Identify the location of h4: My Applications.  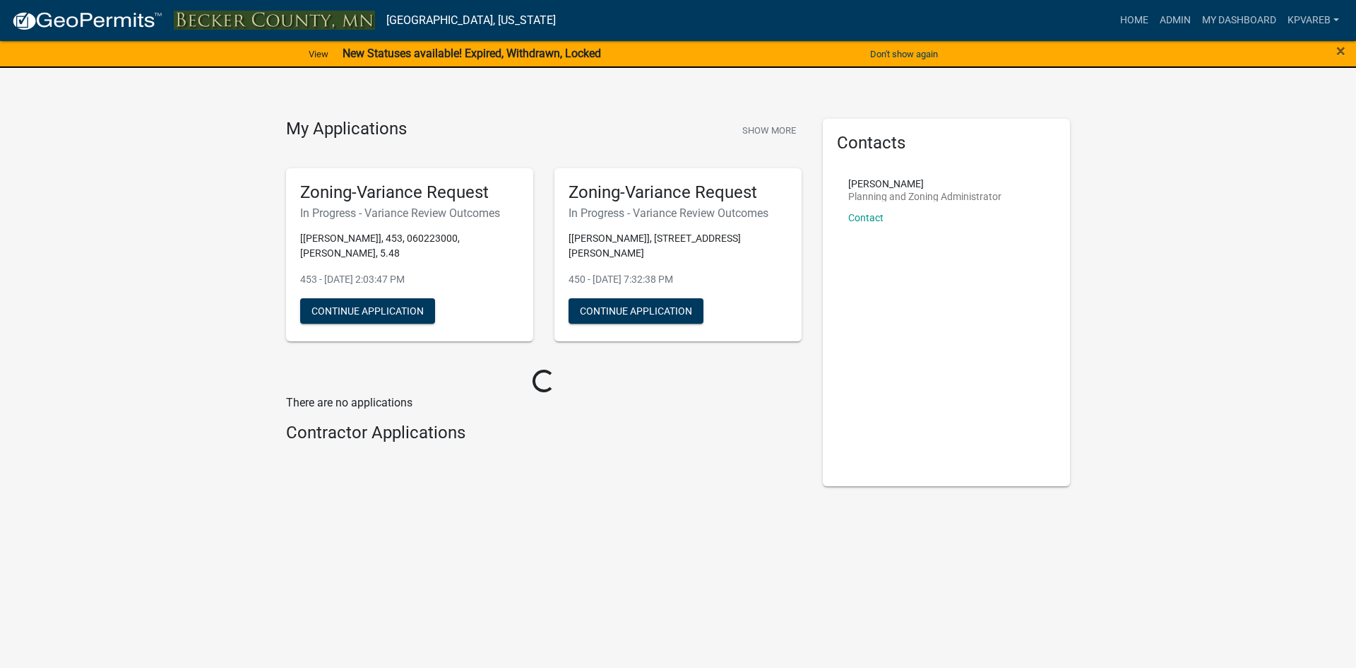
(346, 129).